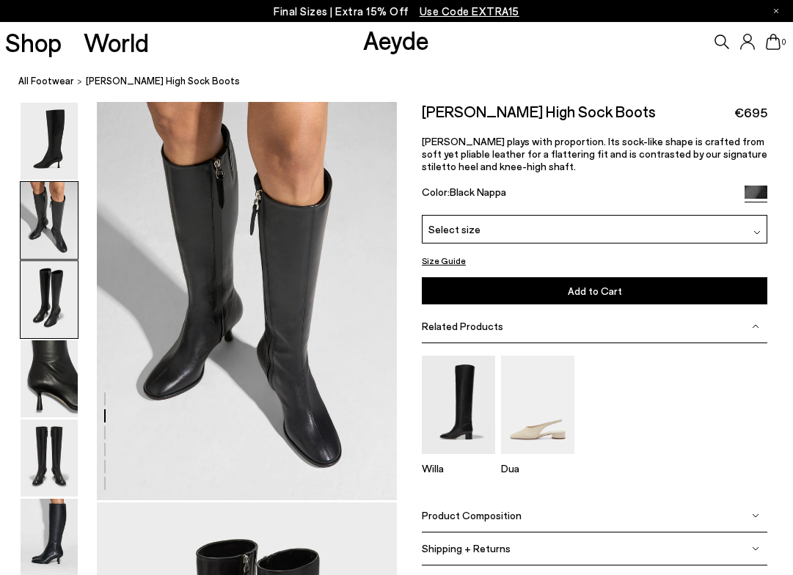 This screenshot has height=575, width=793. What do you see at coordinates (458, 459) in the screenshot?
I see `a: Willa Leather Over-Knee Boots Willa` at bounding box center [458, 459].